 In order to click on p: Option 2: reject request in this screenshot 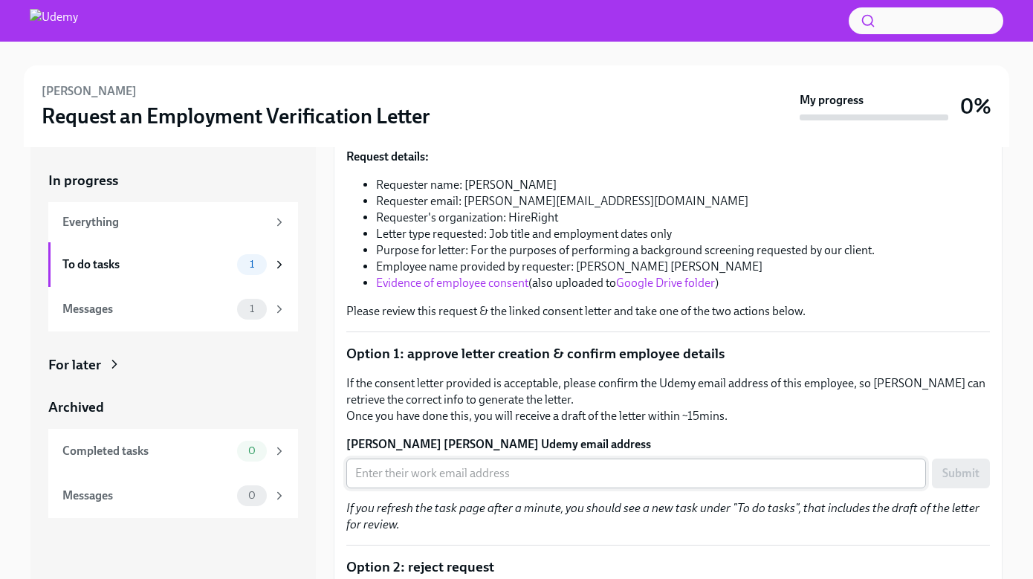, I will do `click(668, 567)`.